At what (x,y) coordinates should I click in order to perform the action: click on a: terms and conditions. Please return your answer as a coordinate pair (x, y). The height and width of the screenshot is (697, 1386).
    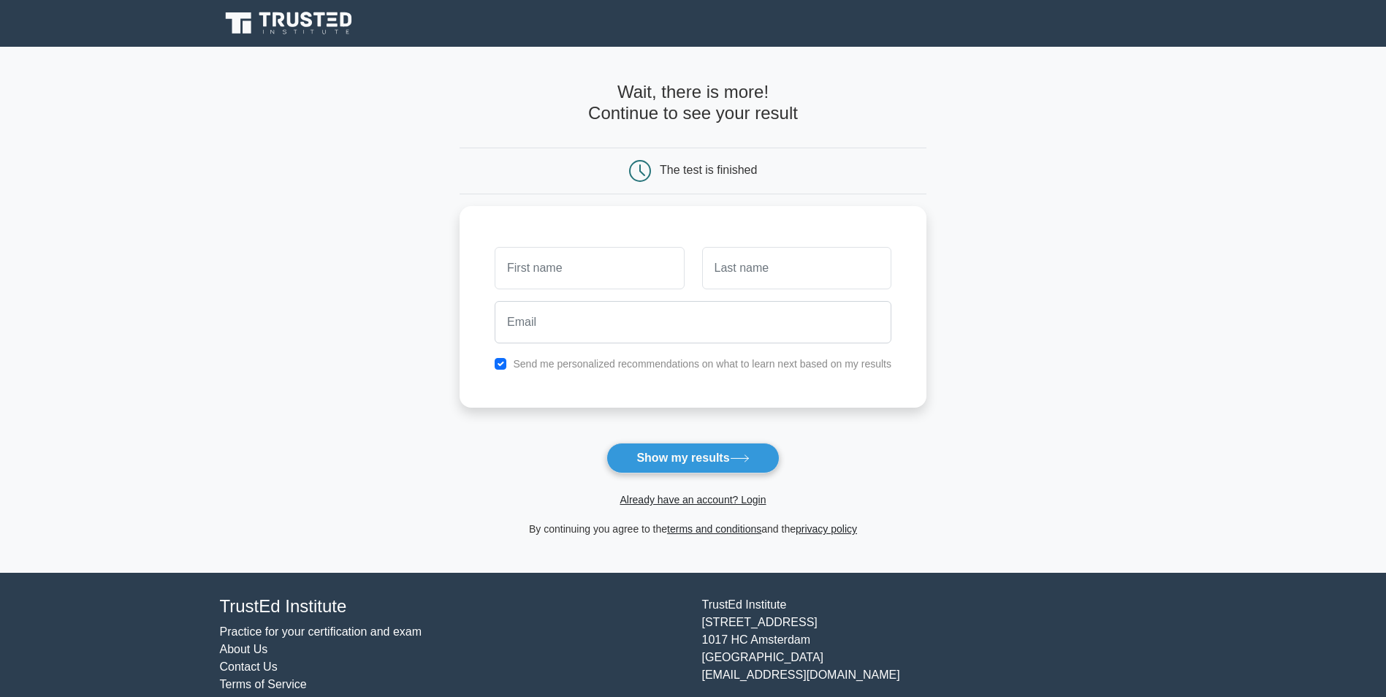
    Looking at the image, I should click on (714, 529).